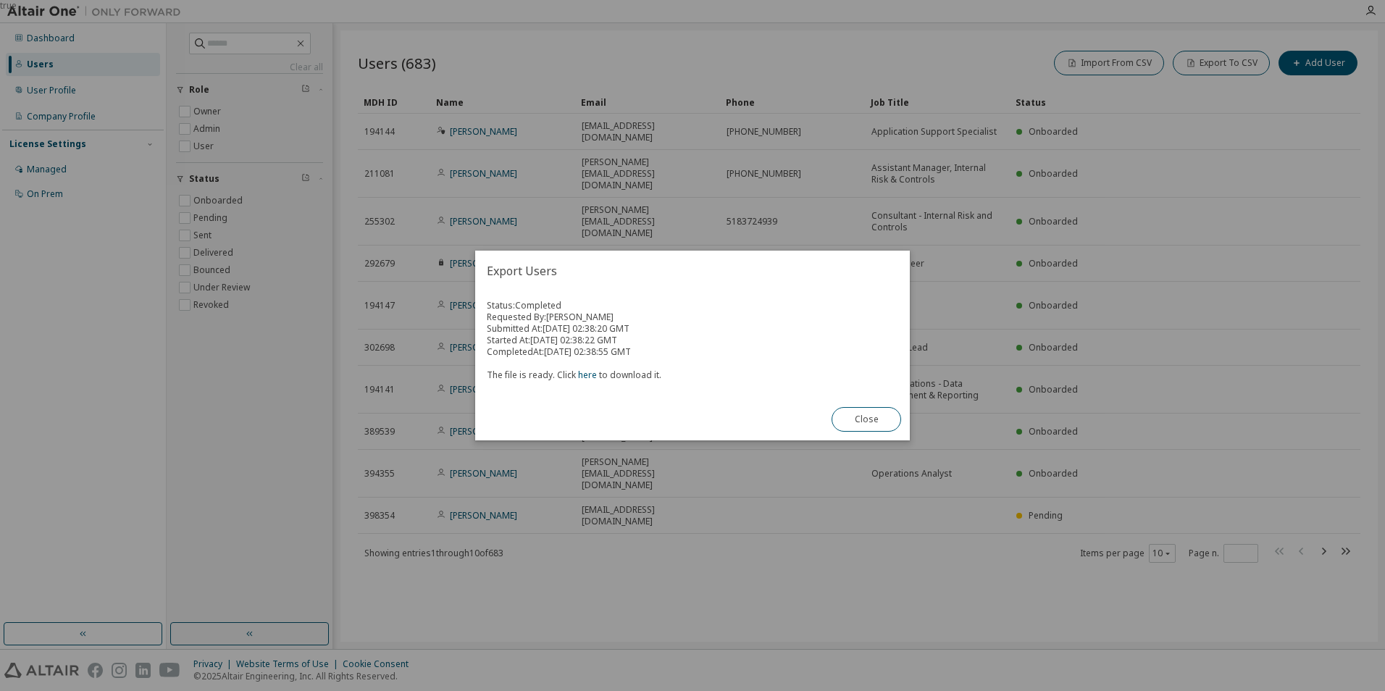  Describe the element at coordinates (692, 369) in the screenshot. I see `div: The file is ready. Click to download it.` at that location.